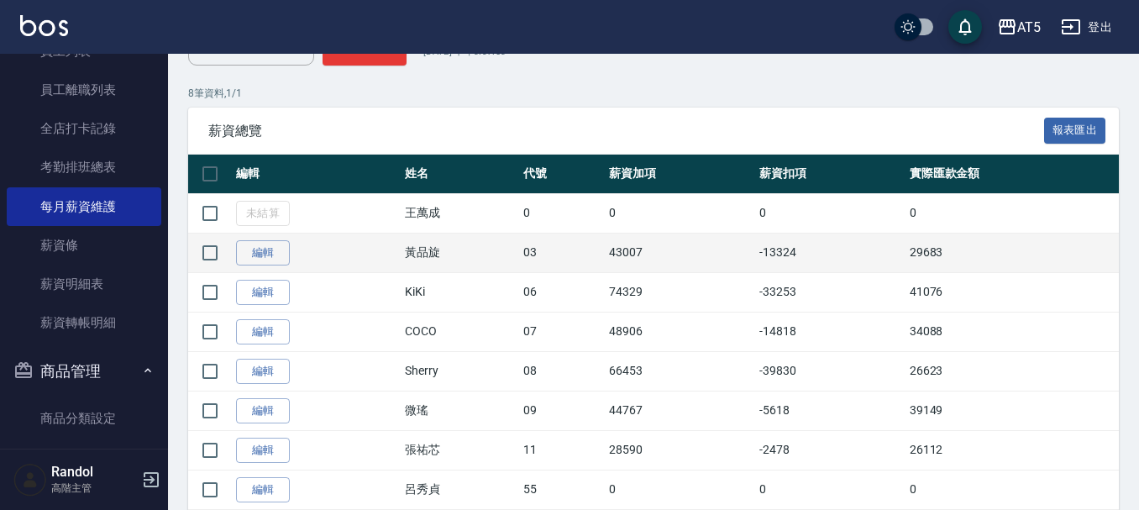 This screenshot has width=1139, height=510. Describe the element at coordinates (830, 370) in the screenshot. I see `td: -39830` at that location.